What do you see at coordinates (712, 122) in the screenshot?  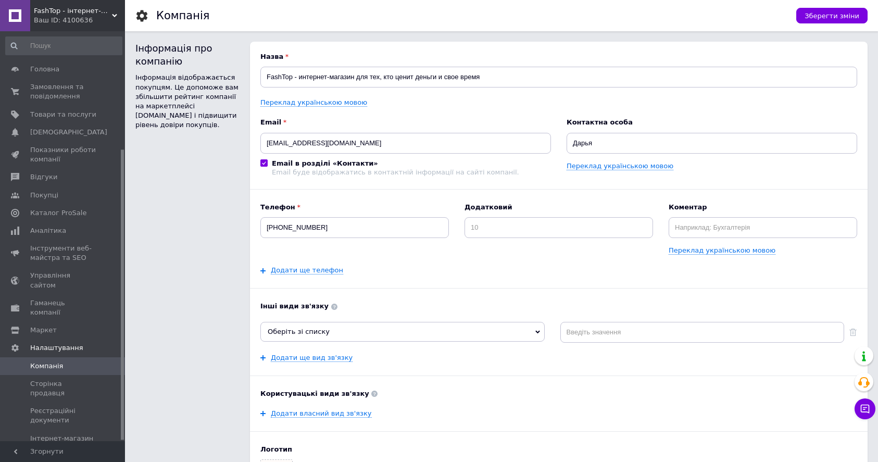 I see `b: Контактна особа` at bounding box center [712, 122].